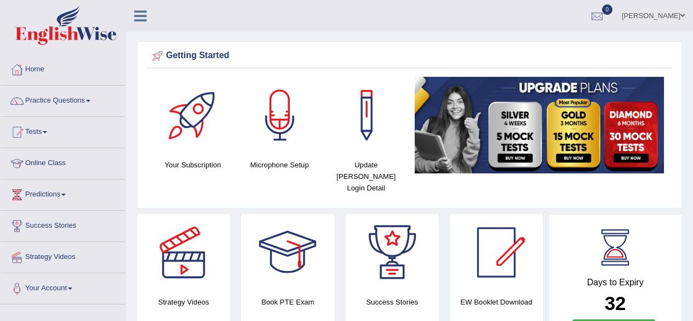  What do you see at coordinates (63, 68) in the screenshot?
I see `a: Home` at bounding box center [63, 68].